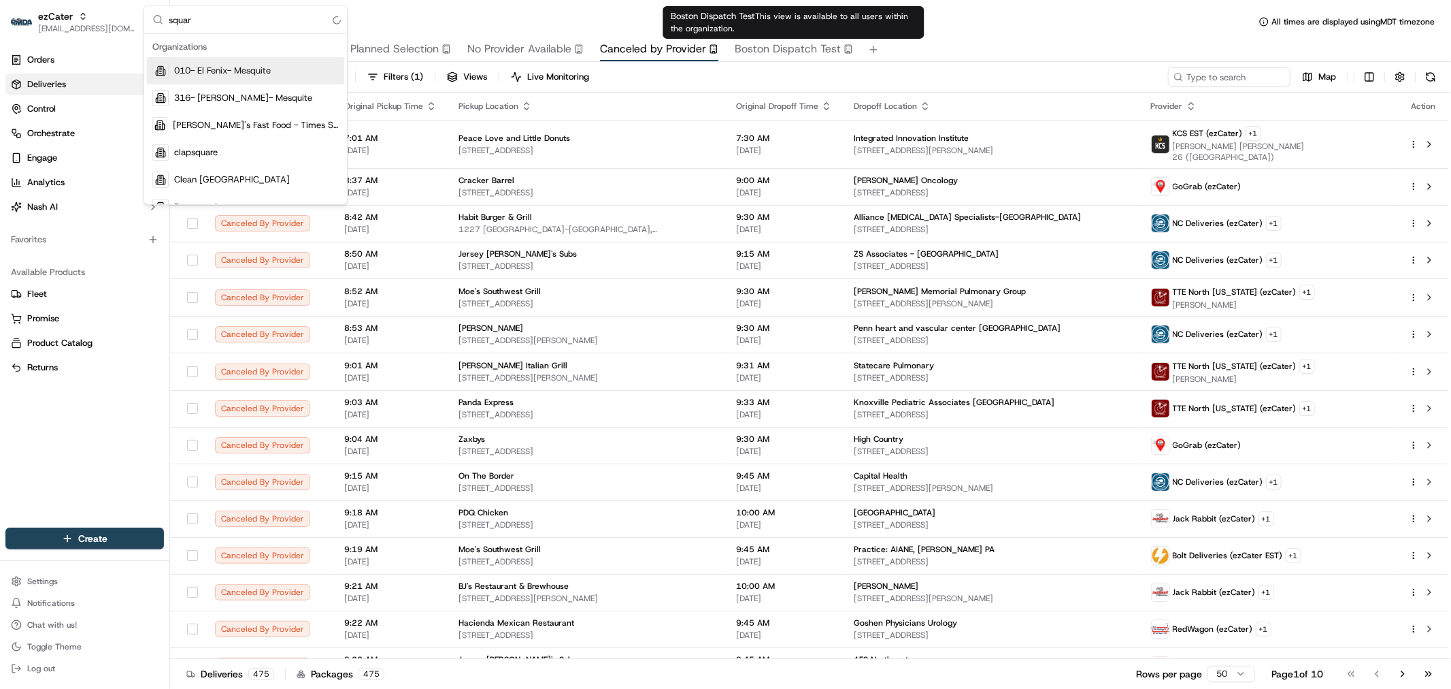  I want to click on span: Create, so click(93, 538).